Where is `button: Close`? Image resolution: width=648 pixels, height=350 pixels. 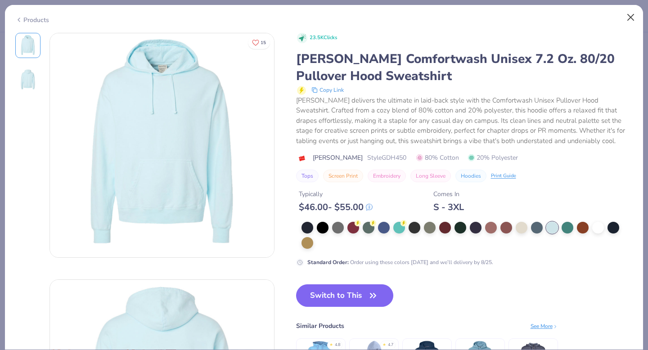 button: Close is located at coordinates (631, 18).